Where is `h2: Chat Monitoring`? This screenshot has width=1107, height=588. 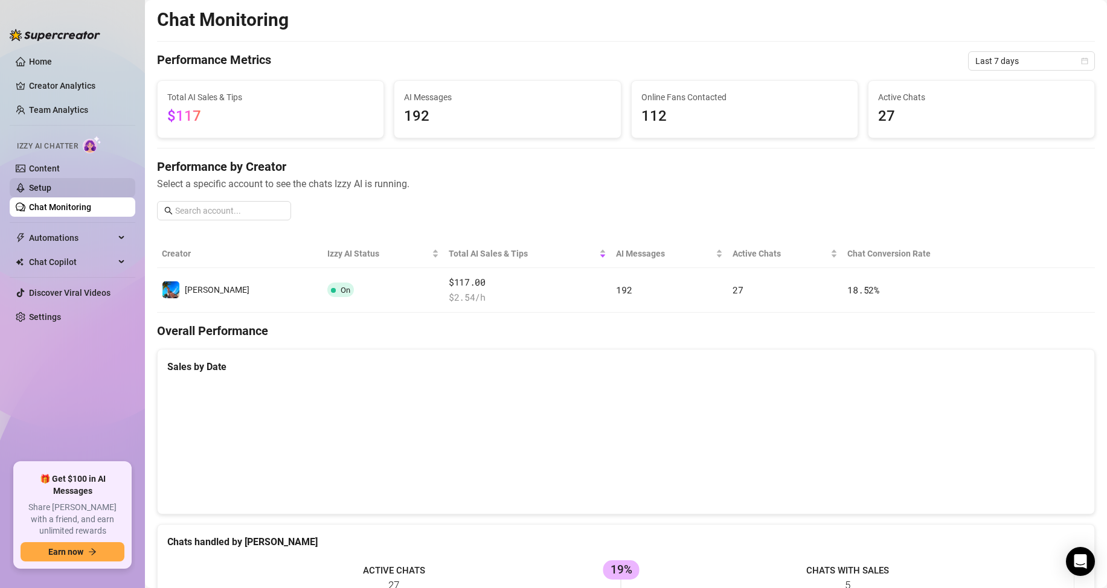 h2: Chat Monitoring is located at coordinates (223, 20).